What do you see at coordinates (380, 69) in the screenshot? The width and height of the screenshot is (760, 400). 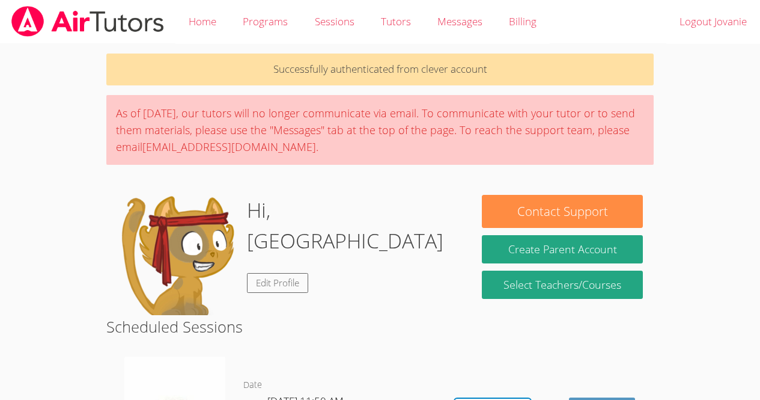 I see `p: Successfully authenticated from clever account` at bounding box center [380, 69].